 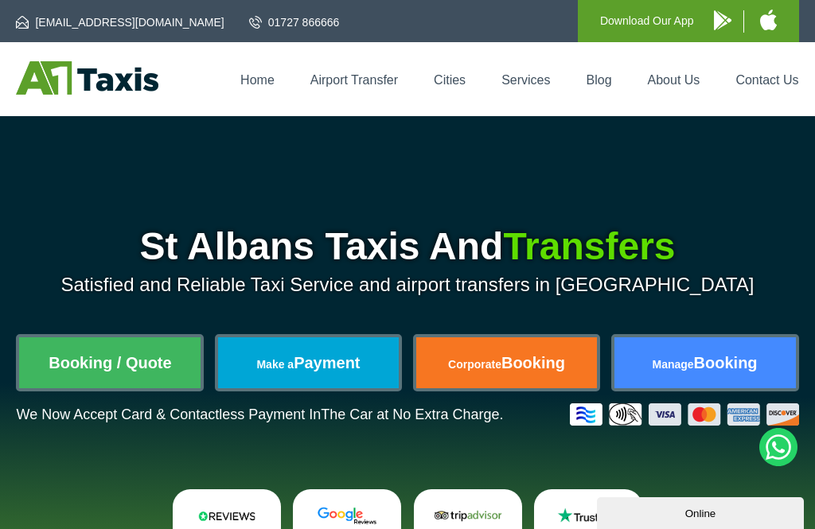 I want to click on img: Reviews.io, so click(x=227, y=516).